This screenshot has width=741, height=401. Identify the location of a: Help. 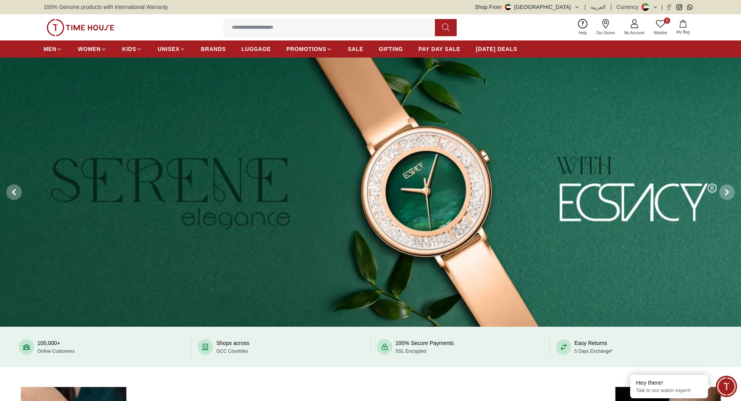
(583, 27).